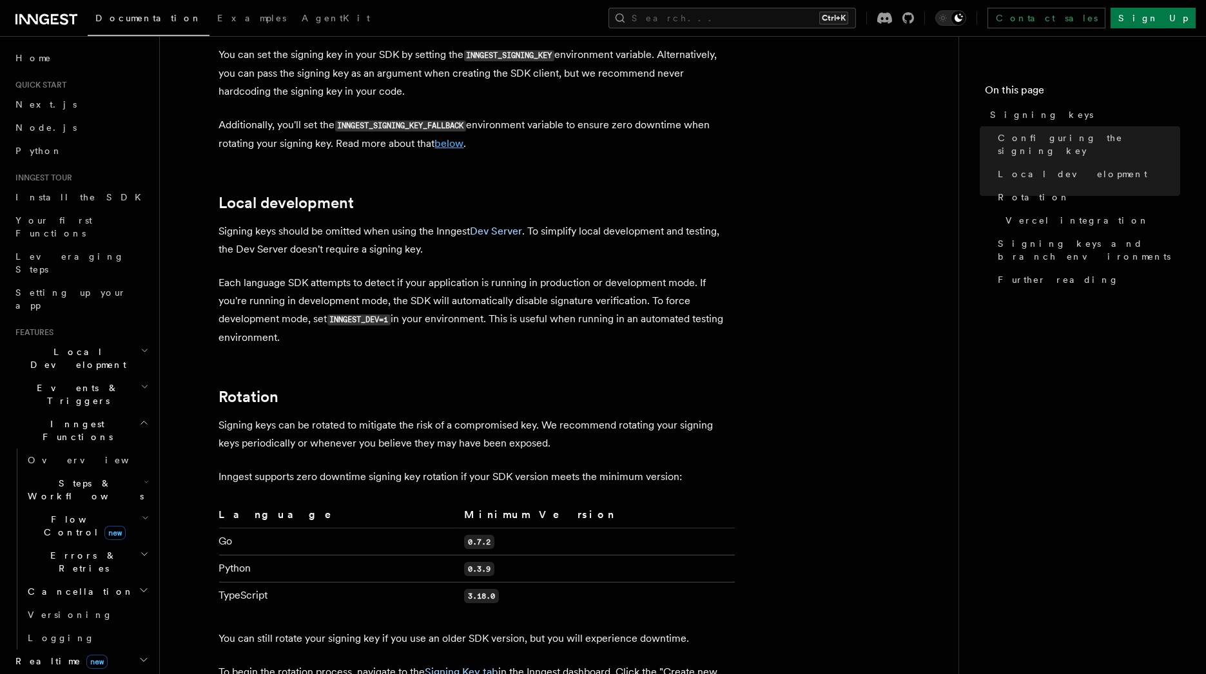 This screenshot has width=1206, height=674. What do you see at coordinates (87, 615) in the screenshot?
I see `a: Versioning` at bounding box center [87, 615].